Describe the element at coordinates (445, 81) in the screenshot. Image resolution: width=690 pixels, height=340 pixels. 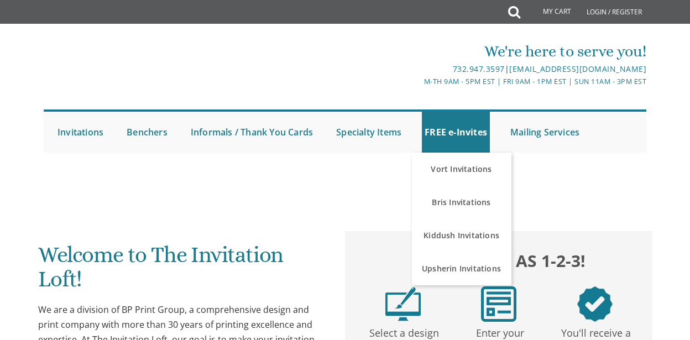
I see `div: M-Th 9am - 5pm EST | Fri 9am - 1pm EST | Sun 11am - 3pm EST` at that location.